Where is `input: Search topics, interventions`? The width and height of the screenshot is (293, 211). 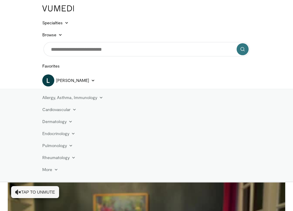
input: Search topics, interventions is located at coordinates (147, 49).